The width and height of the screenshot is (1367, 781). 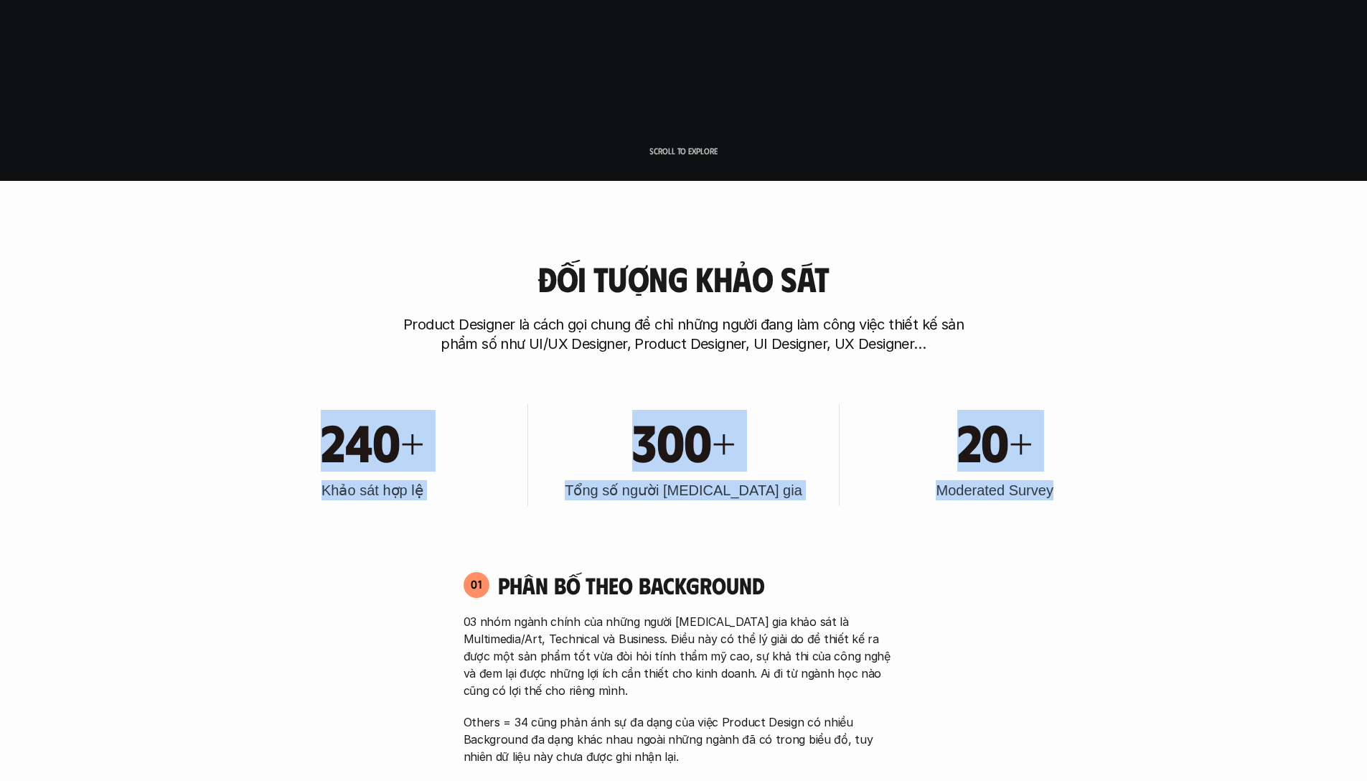 What do you see at coordinates (476, 584) in the screenshot?
I see `p: 01` at bounding box center [476, 584].